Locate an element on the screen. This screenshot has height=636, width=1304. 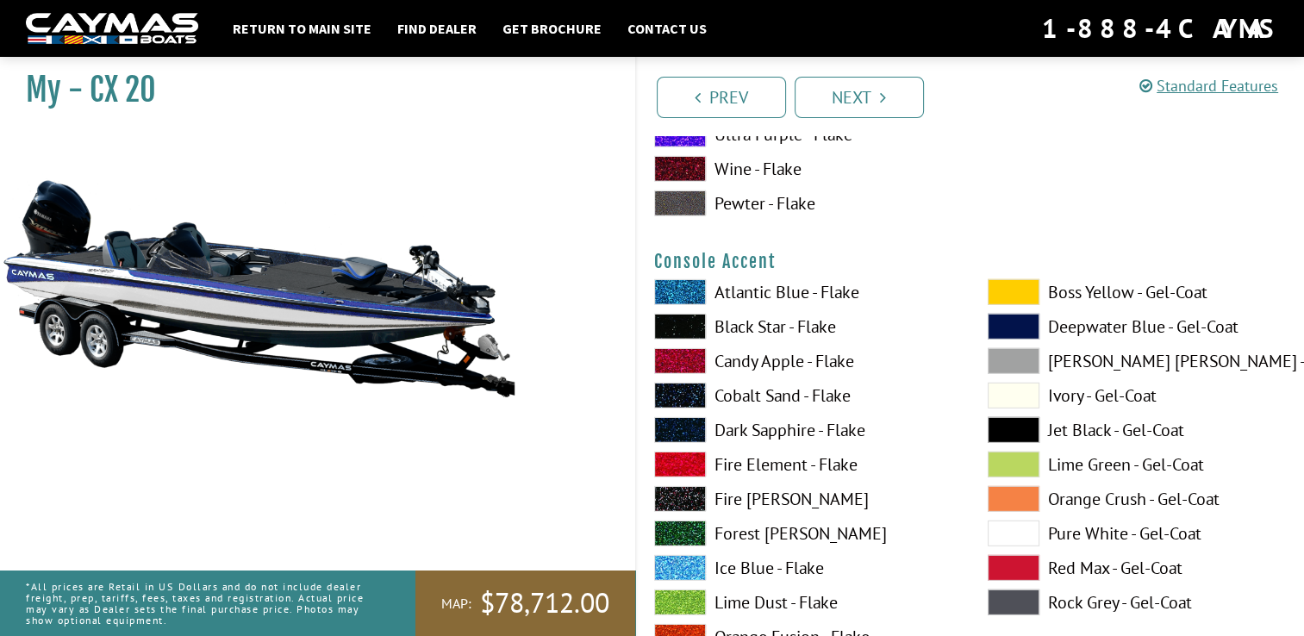
label: Dark Sapphire - Flake is located at coordinates (803, 430).